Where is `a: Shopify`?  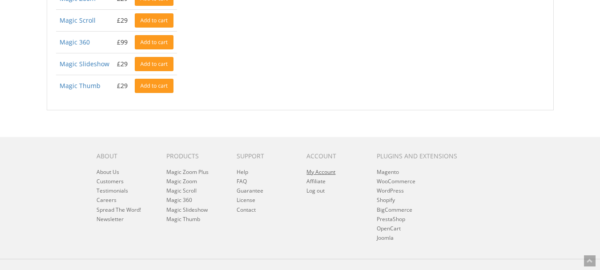 a: Shopify is located at coordinates (386, 200).